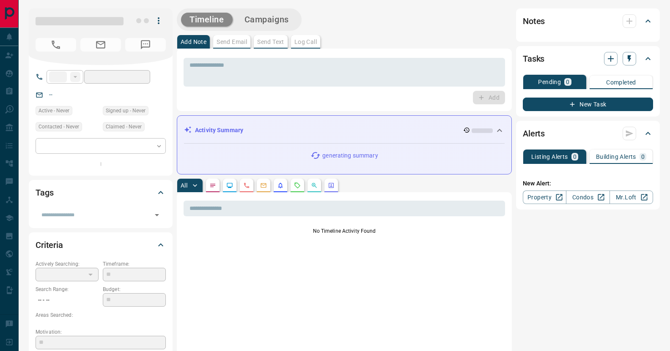  Describe the element at coordinates (101, 193) in the screenshot. I see `div: Tags` at that location.